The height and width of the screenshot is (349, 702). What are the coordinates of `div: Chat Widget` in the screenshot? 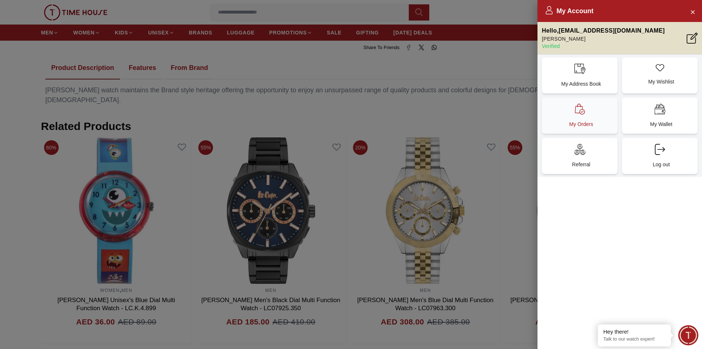 It's located at (688, 335).